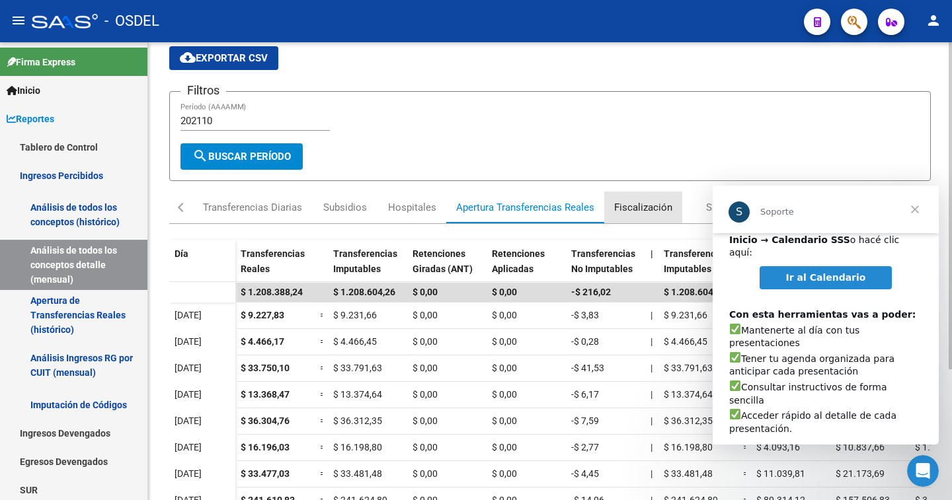 This screenshot has height=500, width=952. Describe the element at coordinates (265, 474) in the screenshot. I see `span: $ 33.477,03` at that location.